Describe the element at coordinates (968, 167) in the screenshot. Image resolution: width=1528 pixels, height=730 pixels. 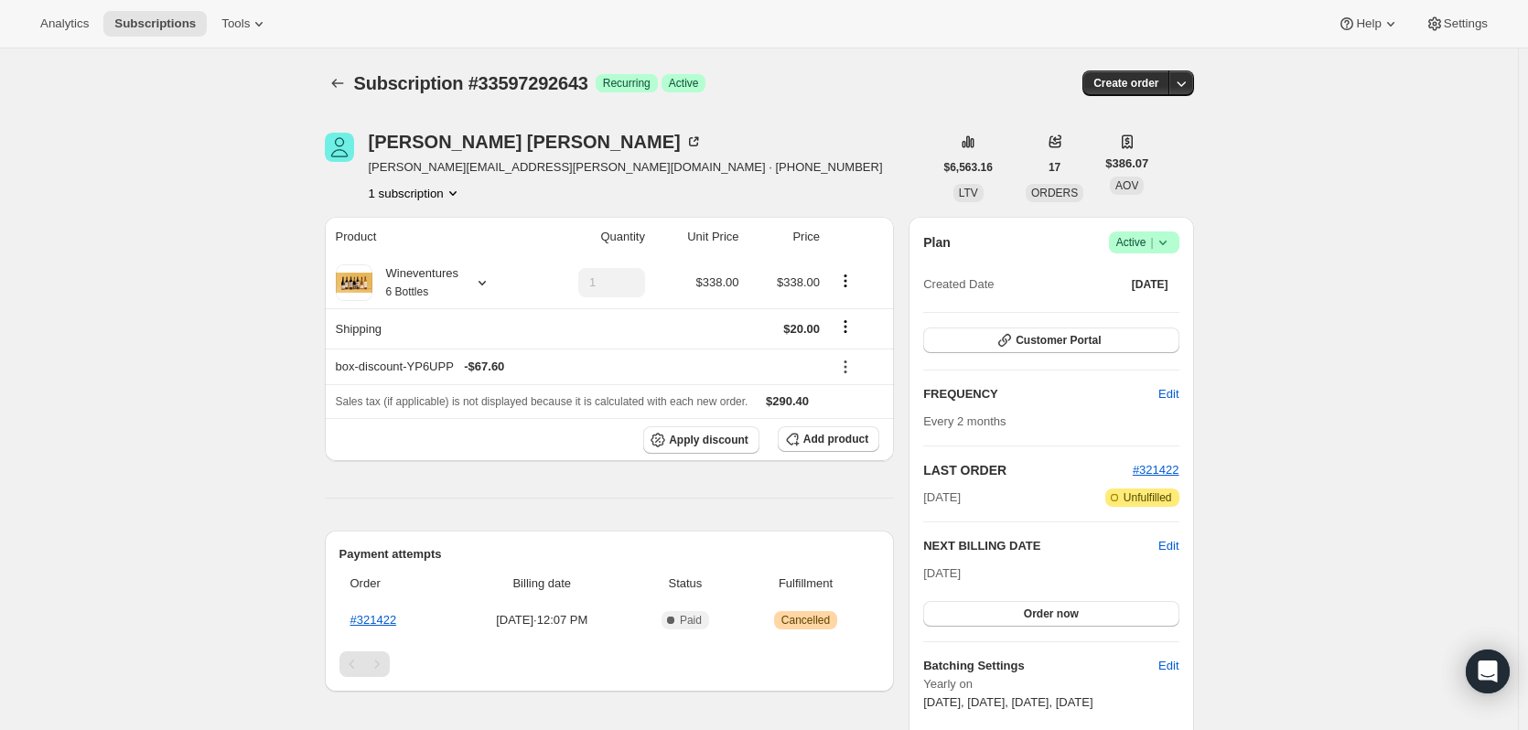
I see `span: $6,563.16` at that location.